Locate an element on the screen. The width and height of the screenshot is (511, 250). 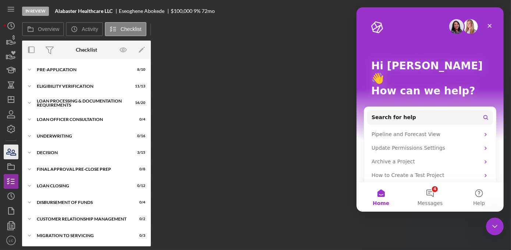
button: Help is located at coordinates (123, 189).